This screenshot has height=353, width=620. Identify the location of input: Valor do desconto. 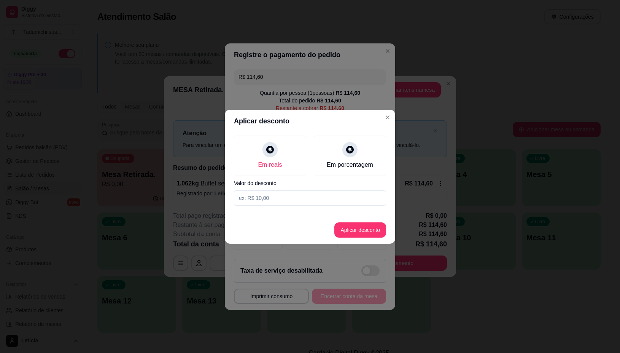
(310, 198).